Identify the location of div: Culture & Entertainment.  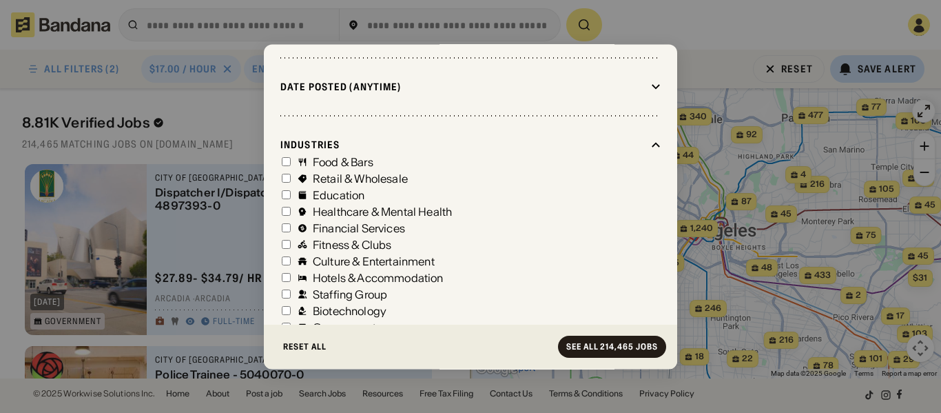
(373, 261).